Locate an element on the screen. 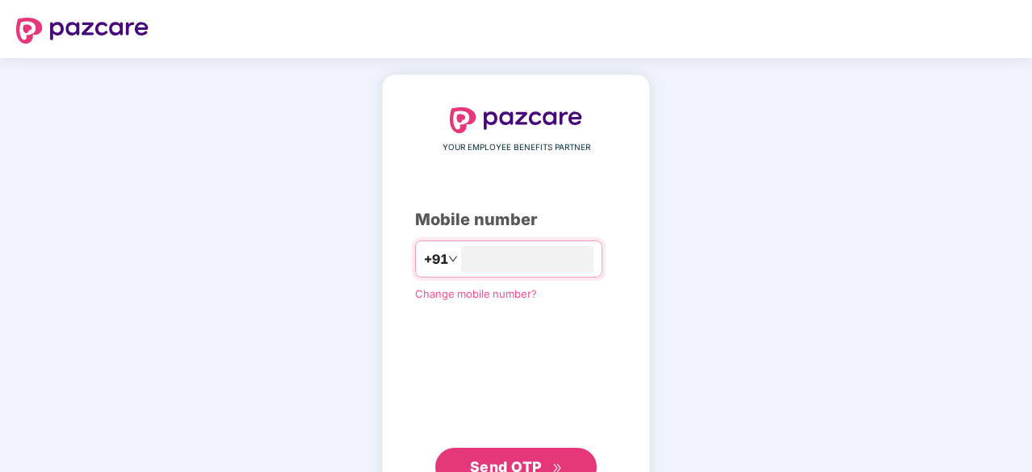 The image size is (1032, 472). span: +91 is located at coordinates (436, 259).